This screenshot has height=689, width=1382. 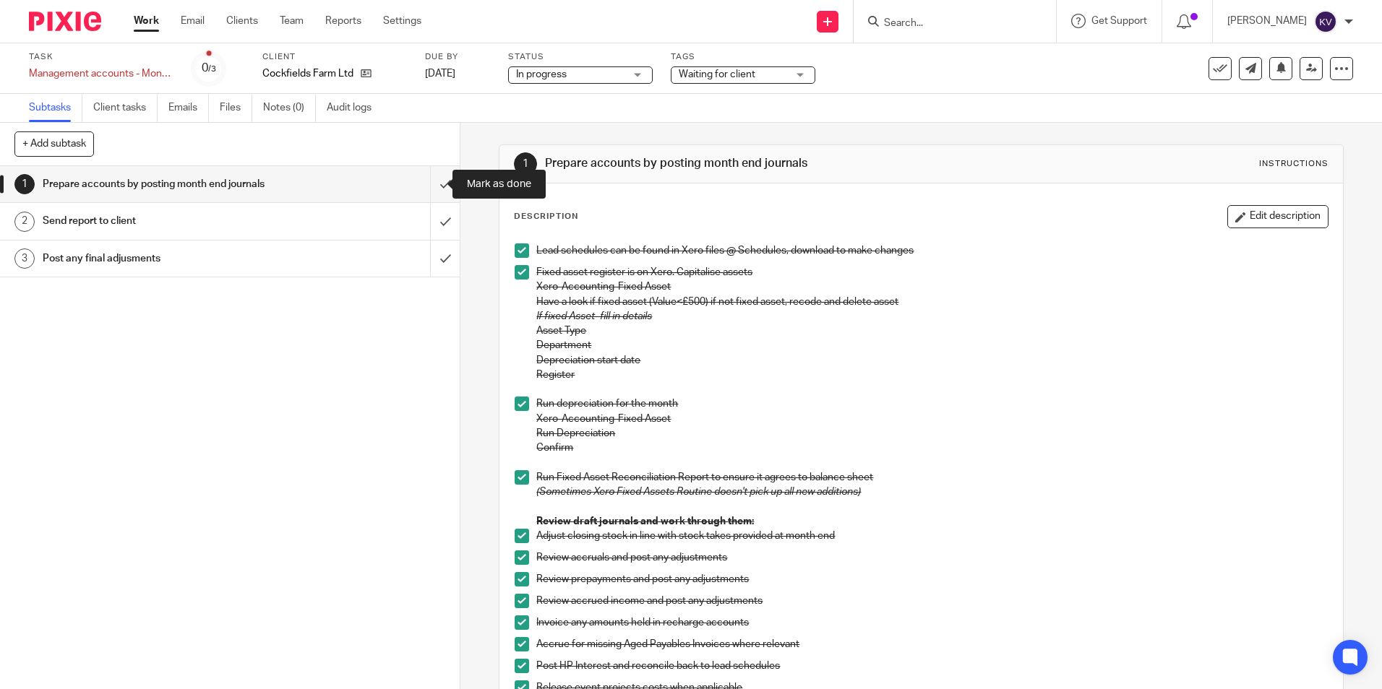 I want to click on label: Due by, so click(x=457, y=57).